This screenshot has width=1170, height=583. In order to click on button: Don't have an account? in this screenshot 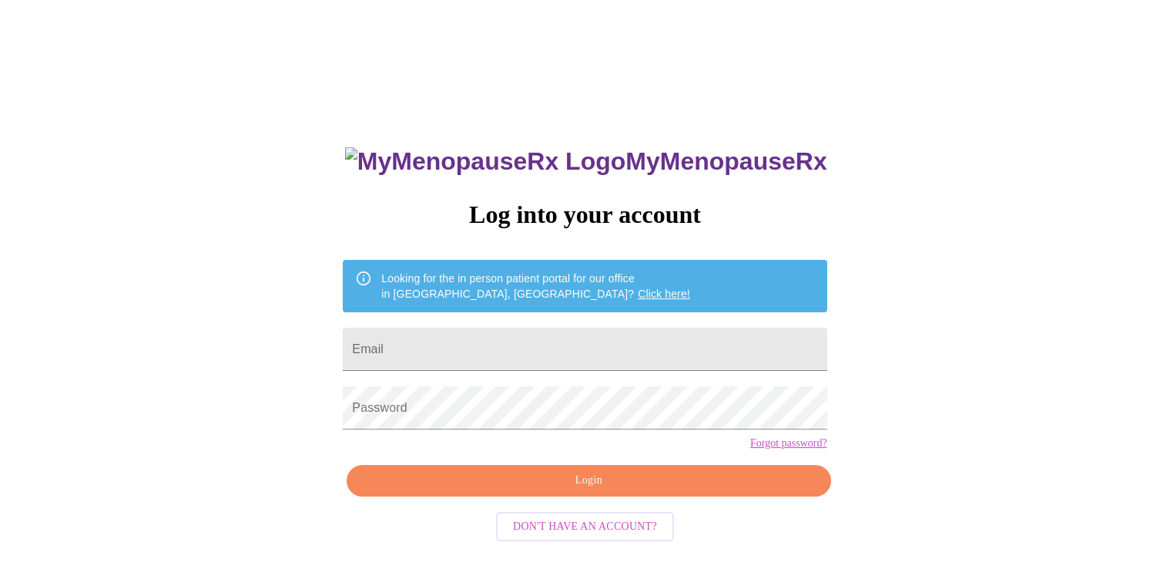, I will do `click(585, 526)`.